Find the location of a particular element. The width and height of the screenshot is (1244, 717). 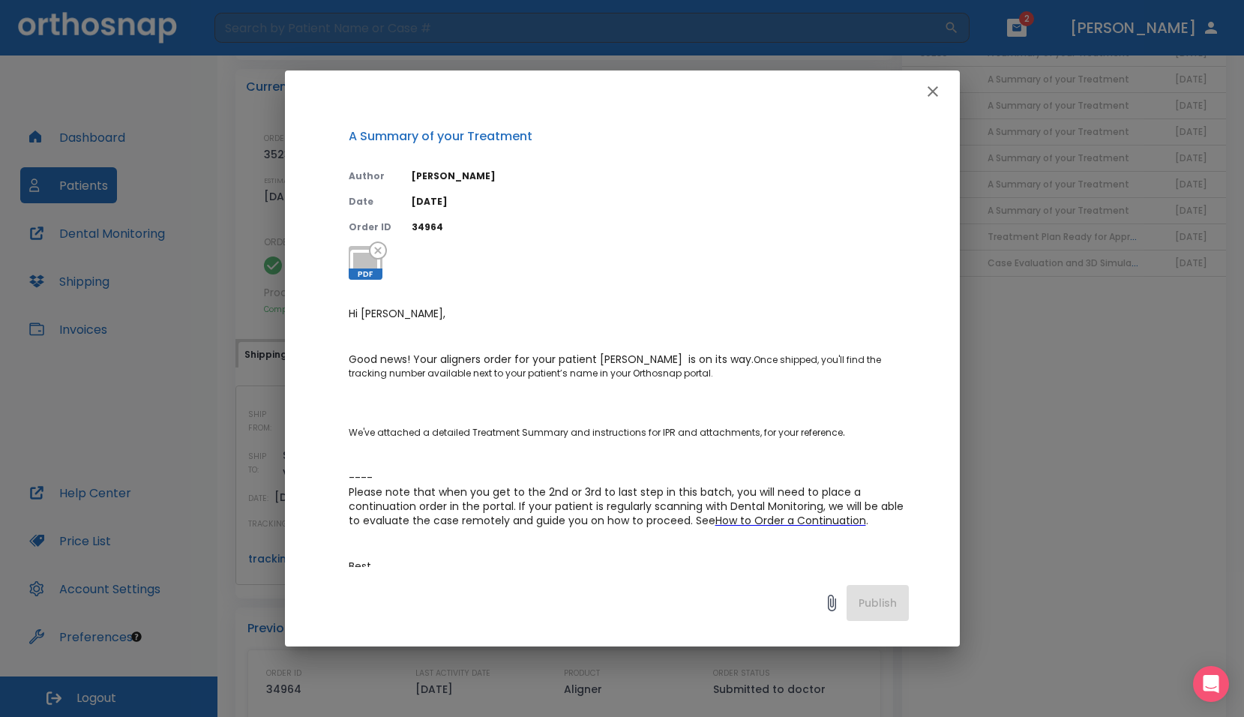

p: Author is located at coordinates (371, 176).